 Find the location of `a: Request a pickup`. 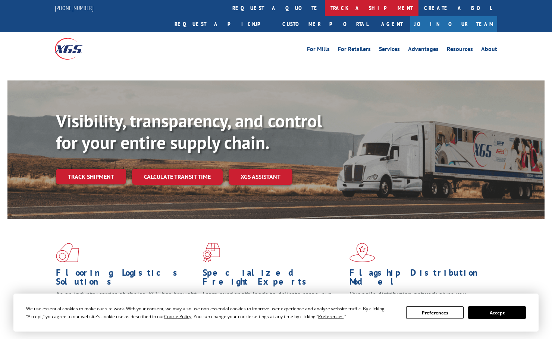

a: Request a pickup is located at coordinates (223, 24).